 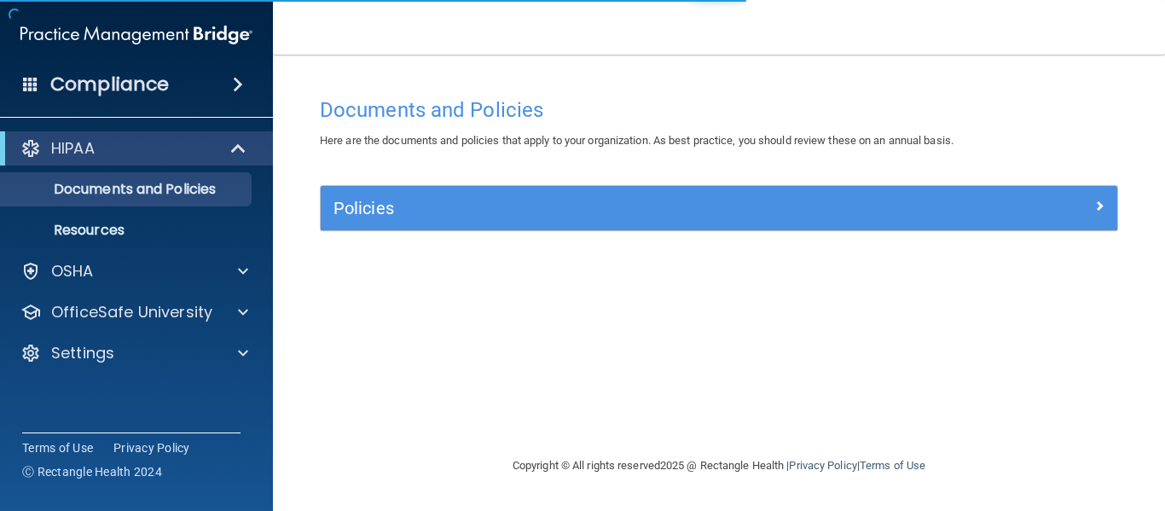 I want to click on p: OfficeSafe University, so click(x=131, y=312).